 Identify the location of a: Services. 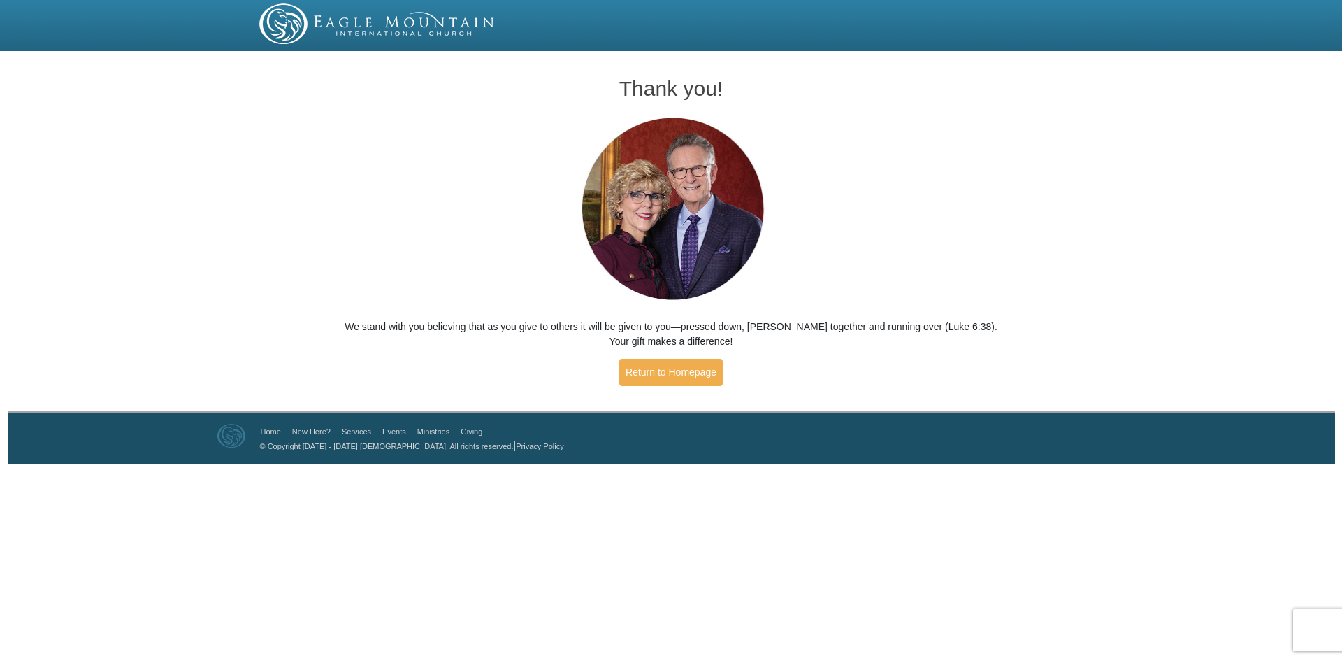
(356, 431).